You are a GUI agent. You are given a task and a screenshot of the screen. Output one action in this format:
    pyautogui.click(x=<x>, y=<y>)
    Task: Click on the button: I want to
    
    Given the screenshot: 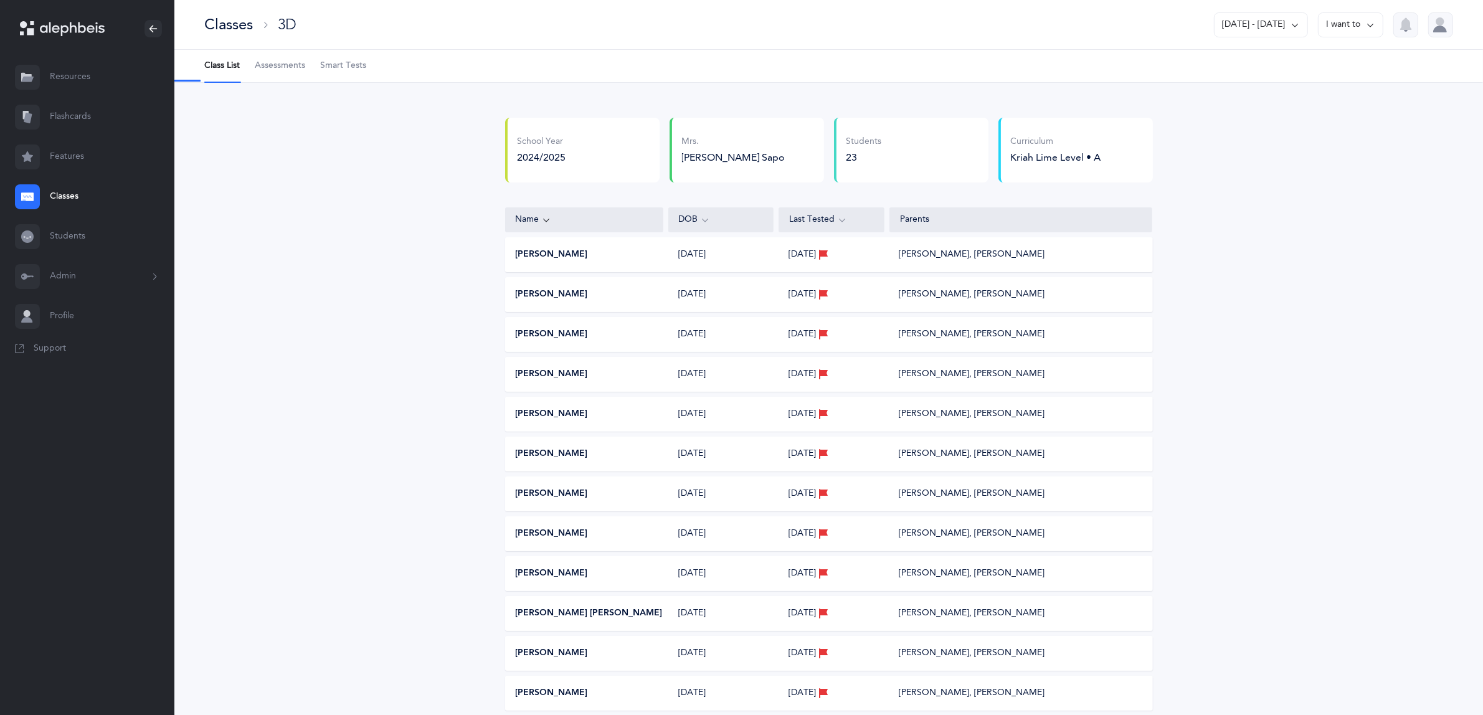 What is the action you would take?
    pyautogui.click(x=1350, y=25)
    